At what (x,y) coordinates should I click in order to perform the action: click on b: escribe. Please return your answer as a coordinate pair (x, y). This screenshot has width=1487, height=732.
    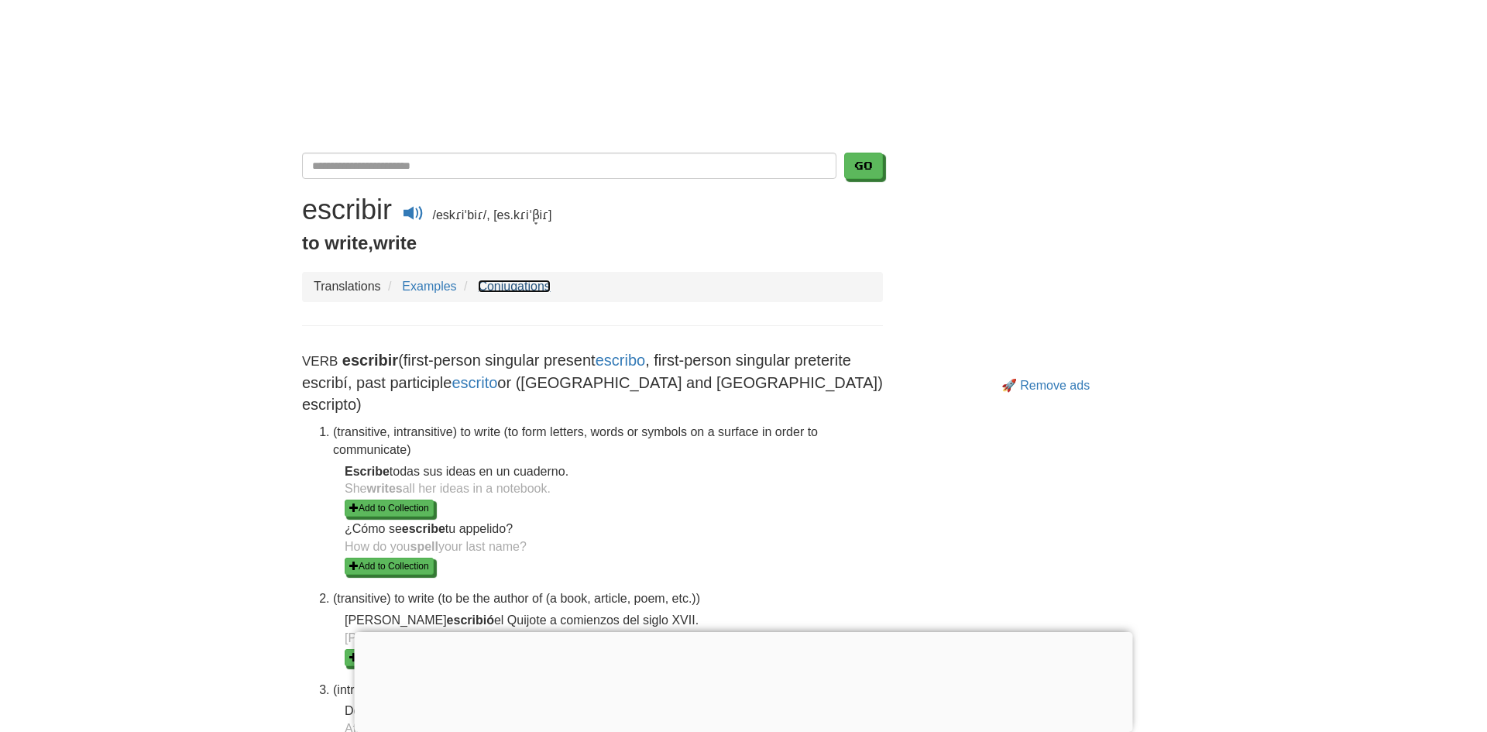
    Looking at the image, I should click on (424, 528).